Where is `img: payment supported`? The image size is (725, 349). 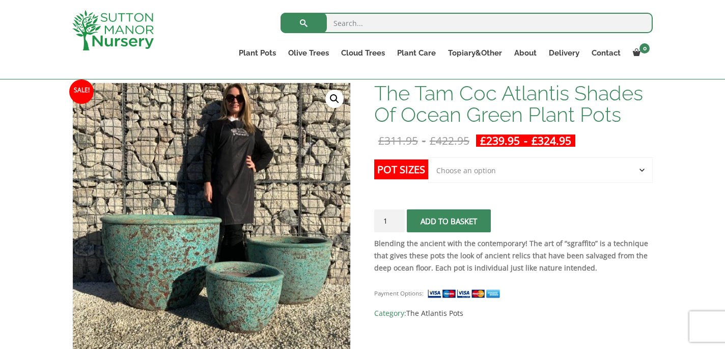 img: payment supported is located at coordinates (465, 293).